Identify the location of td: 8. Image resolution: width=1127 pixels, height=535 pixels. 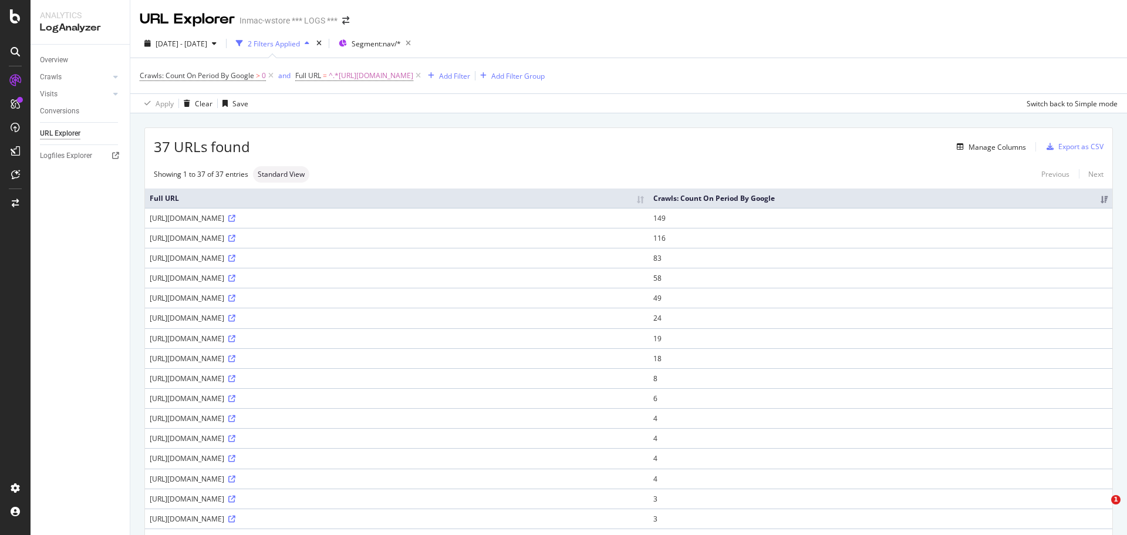
(881, 378).